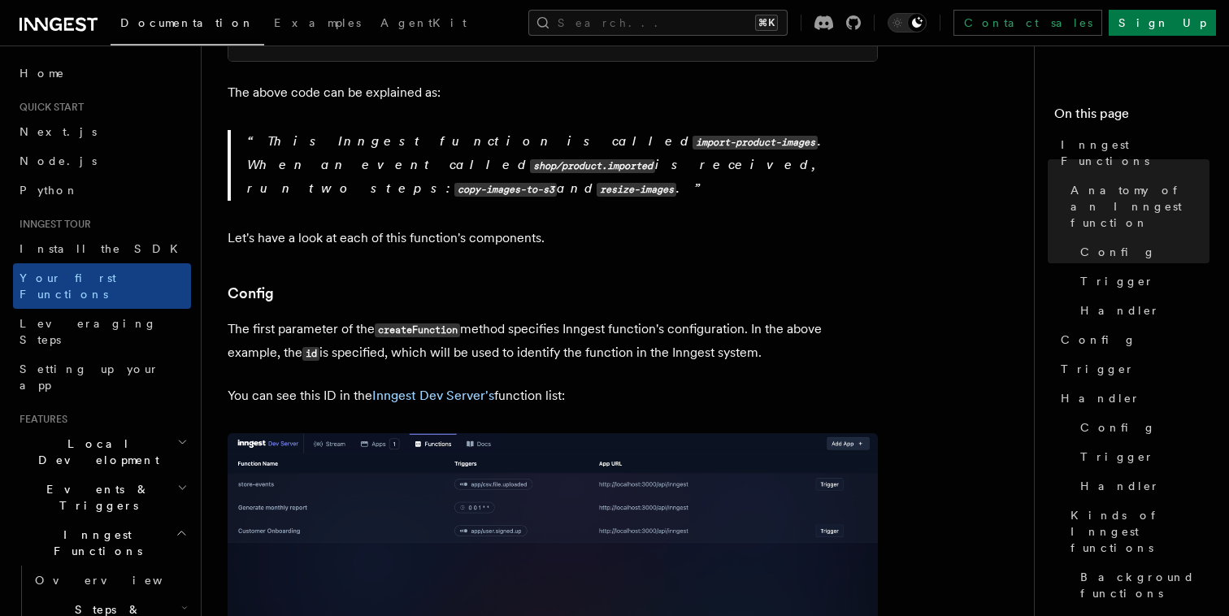 The width and height of the screenshot is (1229, 616). Describe the element at coordinates (187, 25) in the screenshot. I see `a: Documentation` at that location.